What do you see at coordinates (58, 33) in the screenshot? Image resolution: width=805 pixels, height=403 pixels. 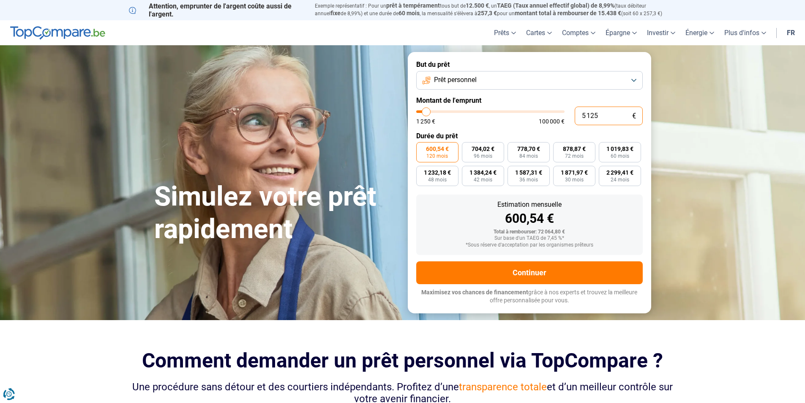 I see `img: TopCompare` at bounding box center [58, 33].